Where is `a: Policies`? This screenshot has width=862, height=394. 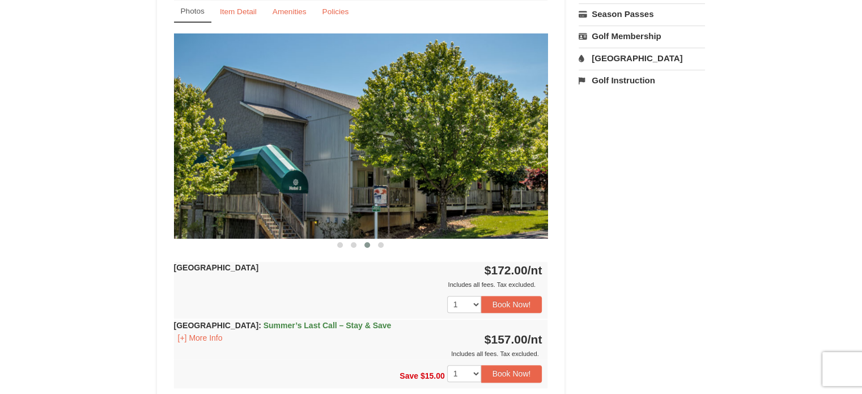 a: Policies is located at coordinates (335, 11).